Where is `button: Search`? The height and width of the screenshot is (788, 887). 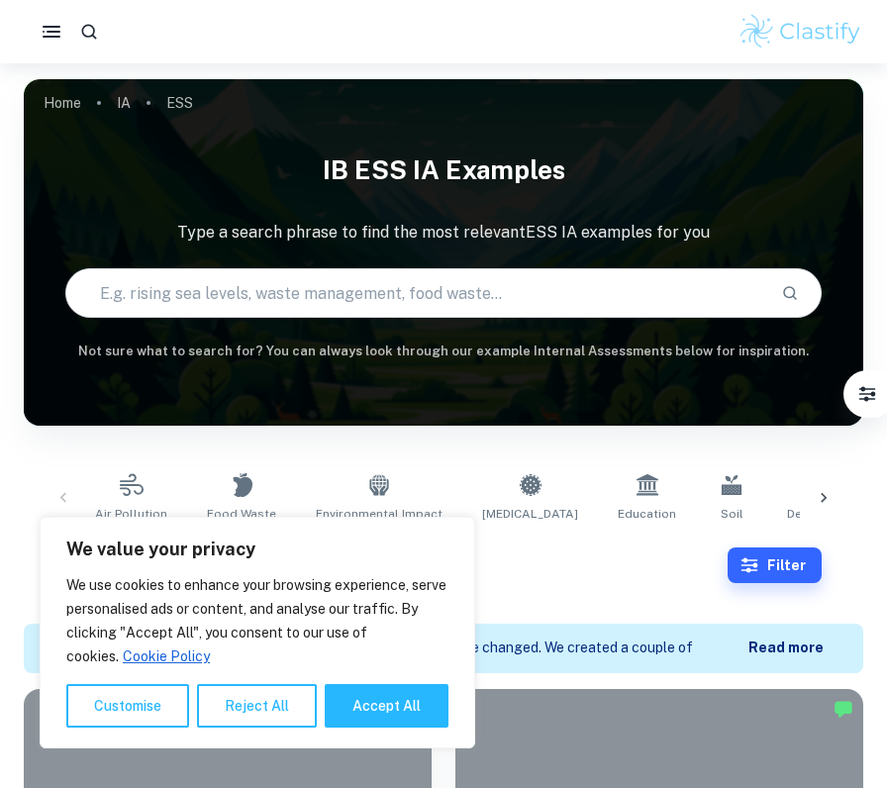
button: Search is located at coordinates (790, 293).